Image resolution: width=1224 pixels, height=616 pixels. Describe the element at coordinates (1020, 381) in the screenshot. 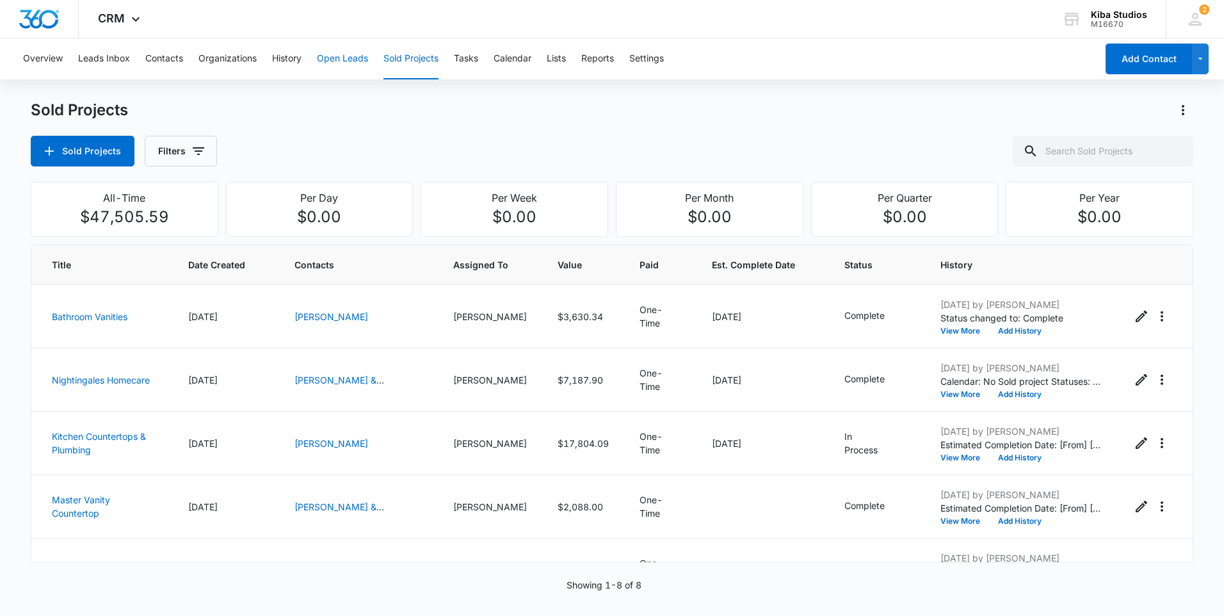

I see `p: Calendar: No Sold project Statuses: [-]In Process, [+]Complete` at that location.